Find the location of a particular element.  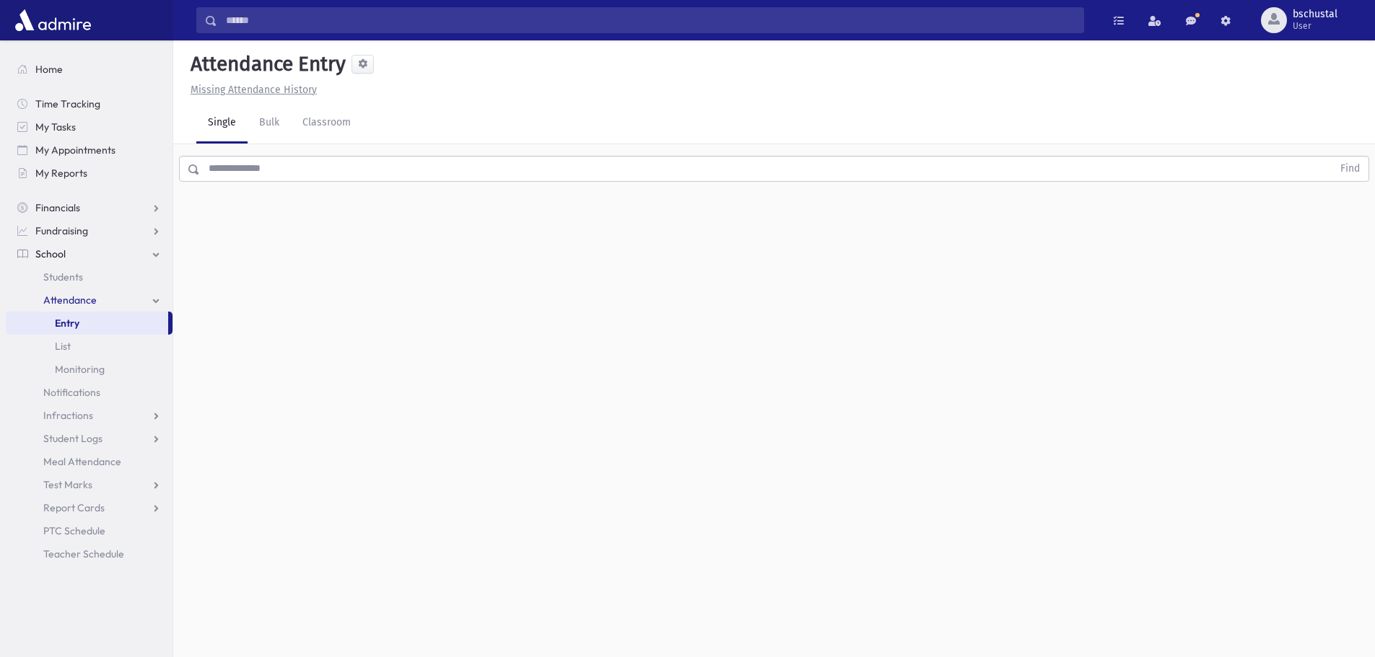

a: My Appointments is located at coordinates (89, 150).